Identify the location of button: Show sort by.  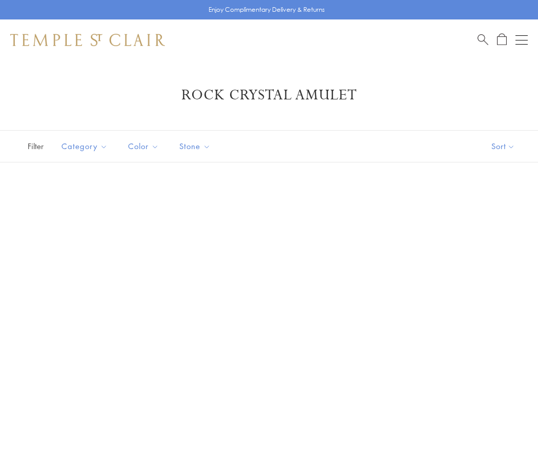
(503, 146).